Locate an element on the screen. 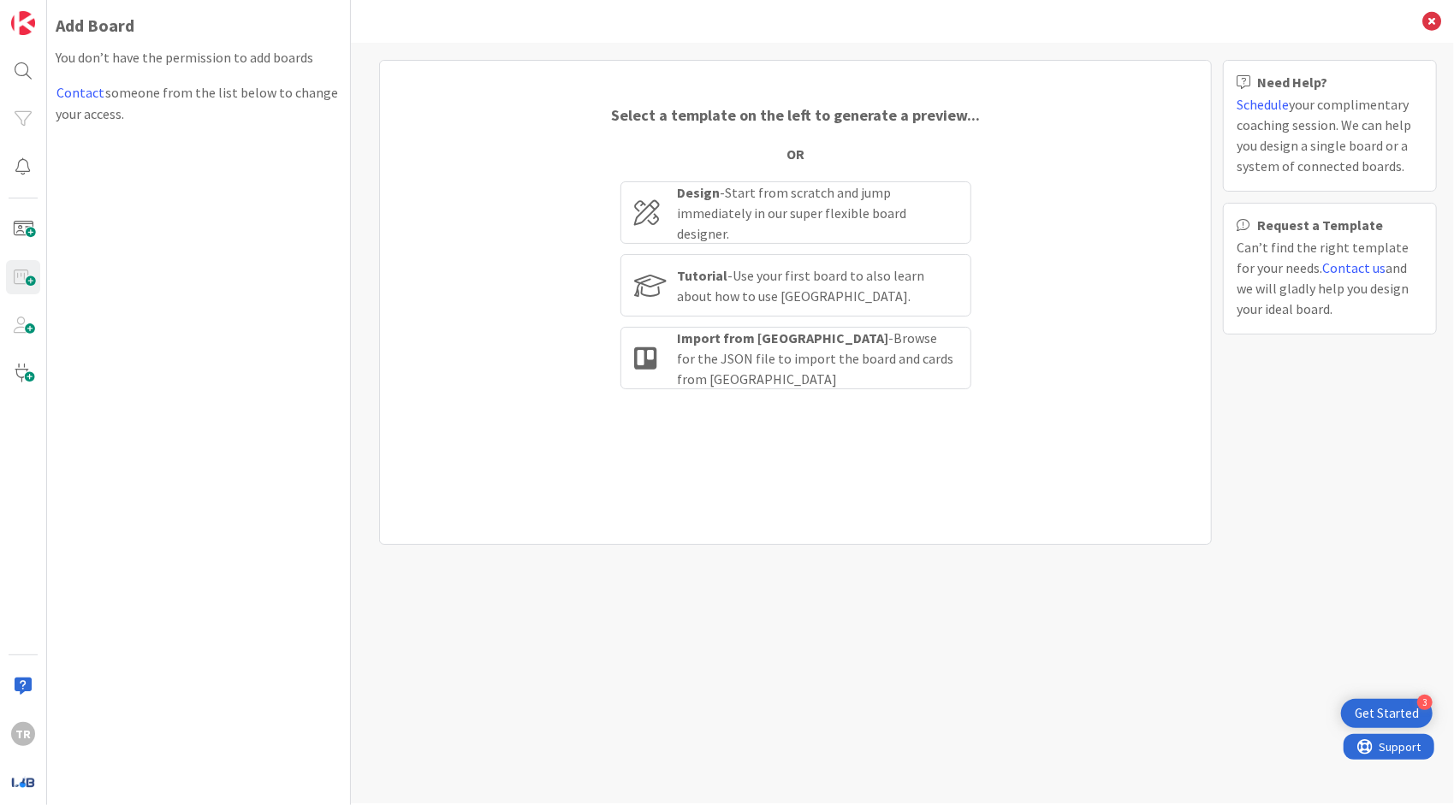 This screenshot has height=805, width=1454. p: You don’t have the permission to add boards is located at coordinates (198, 57).